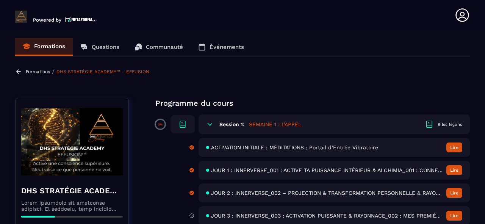 Image resolution: width=485 pixels, height=224 pixels. What do you see at coordinates (227, 47) in the screenshot?
I see `p: Événements` at bounding box center [227, 47].